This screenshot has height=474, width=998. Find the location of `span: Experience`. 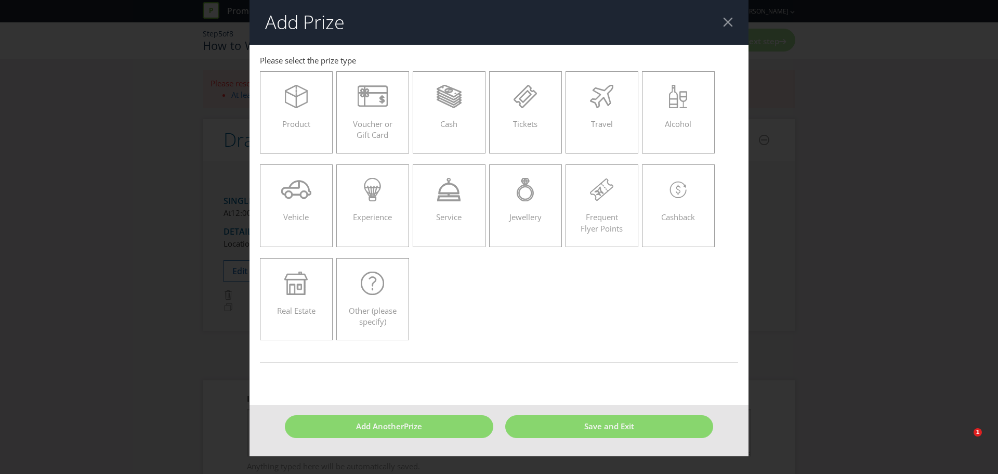

span: Experience is located at coordinates (372, 217).